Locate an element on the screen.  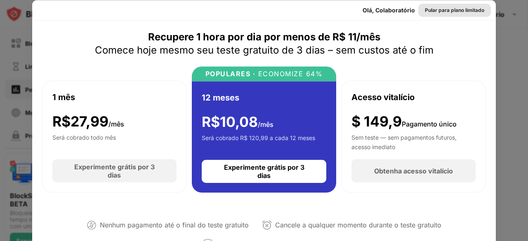
font: Nenhum pagamento até o final do teste gratuito is located at coordinates (174, 225).